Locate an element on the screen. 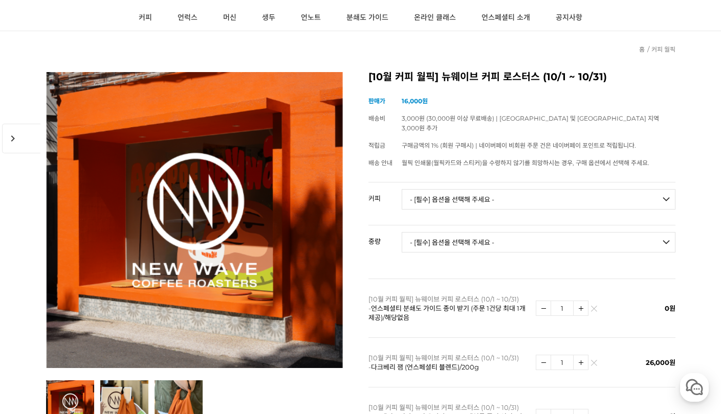 This screenshot has width=721, height=414. span: 다크베리 잼 (언스페셜티 블렌드)/200g is located at coordinates (425, 367).